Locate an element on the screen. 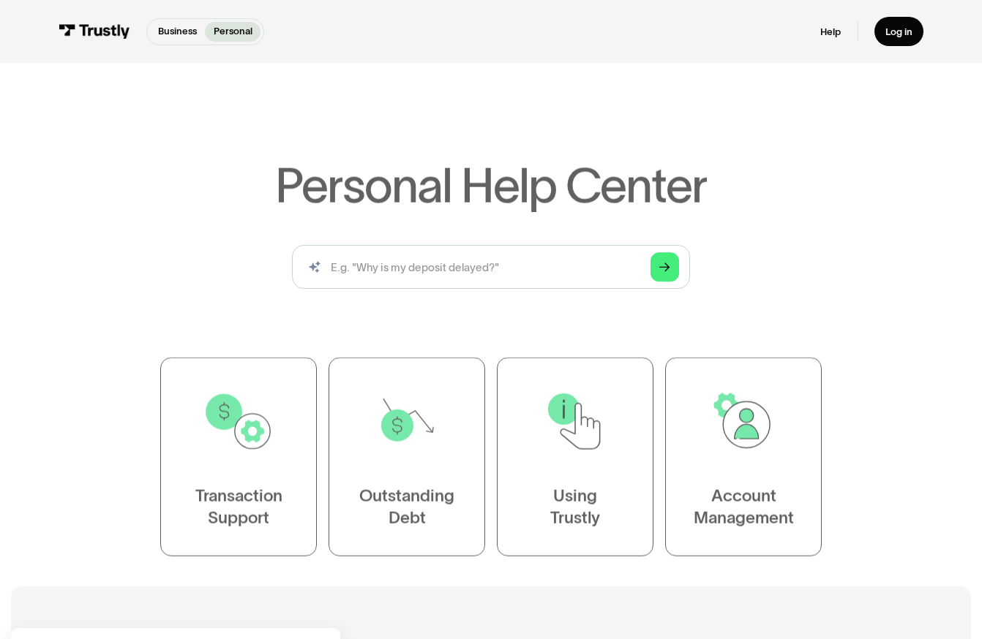  a: Business is located at coordinates (178, 31).